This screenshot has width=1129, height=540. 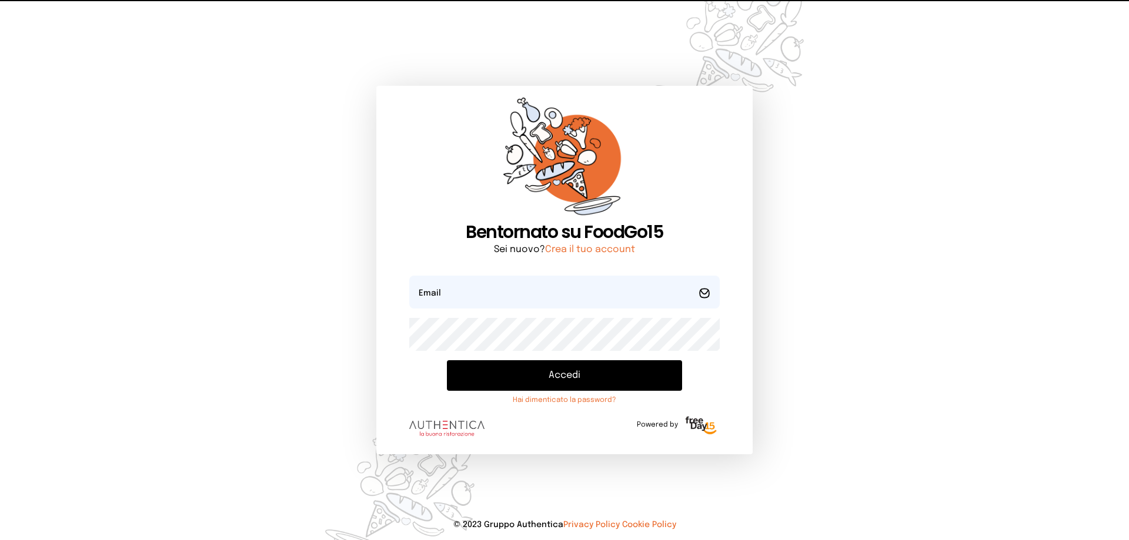 What do you see at coordinates (565, 232) in the screenshot?
I see `h1: Bentornato su FoodGo15` at bounding box center [565, 232].